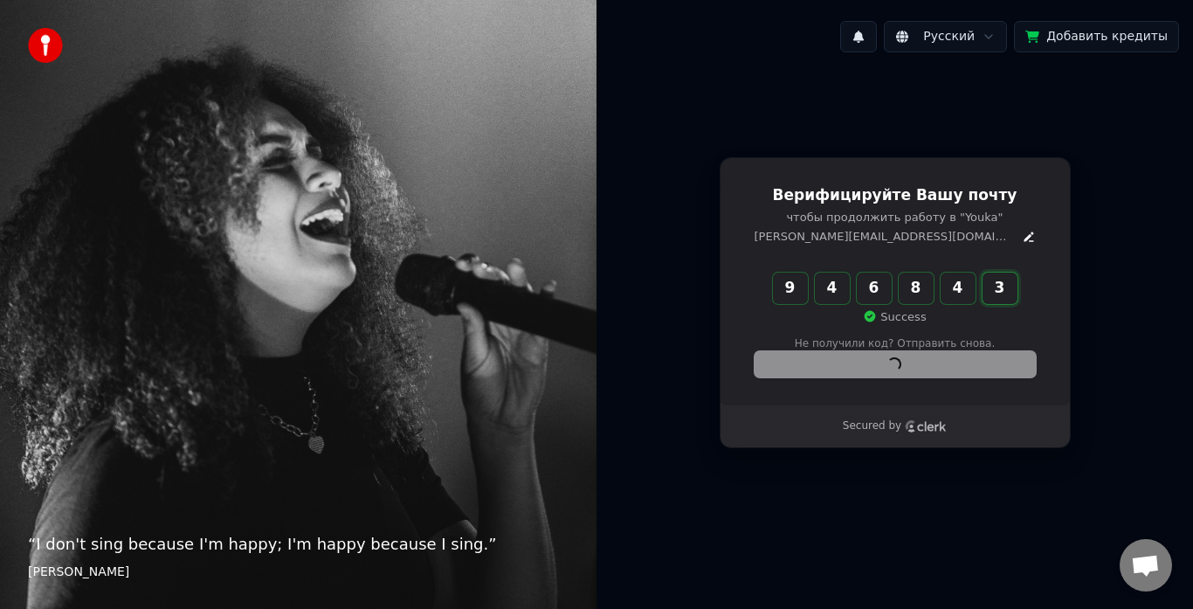 This screenshot has height=609, width=1193. What do you see at coordinates (926, 426) in the screenshot?
I see `a: Clerk logo` at bounding box center [926, 426].